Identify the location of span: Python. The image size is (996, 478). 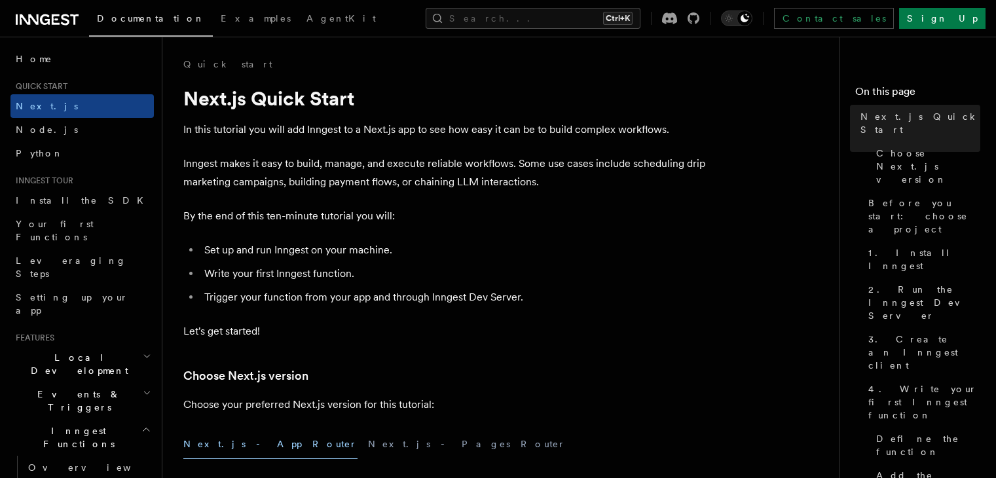
(39, 153).